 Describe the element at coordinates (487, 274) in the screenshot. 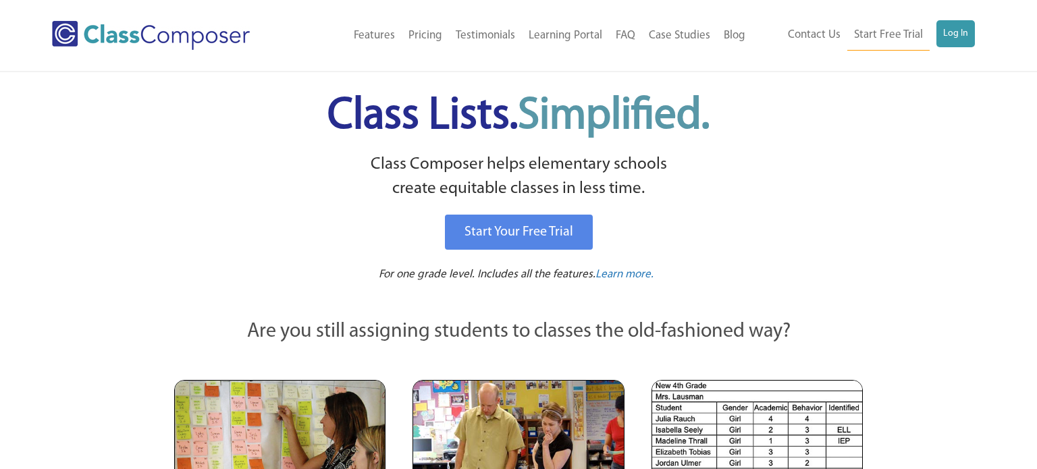

I see `span: For one grade level. Includes all the features.` at that location.